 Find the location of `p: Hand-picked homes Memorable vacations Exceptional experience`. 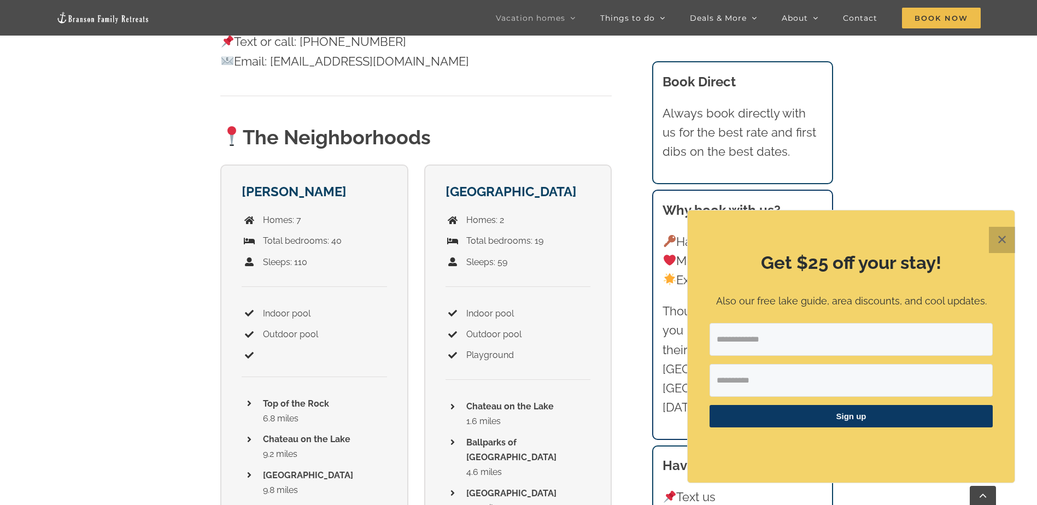

p: Hand-picked homes Memorable vacations Exceptional experience is located at coordinates (743, 261).